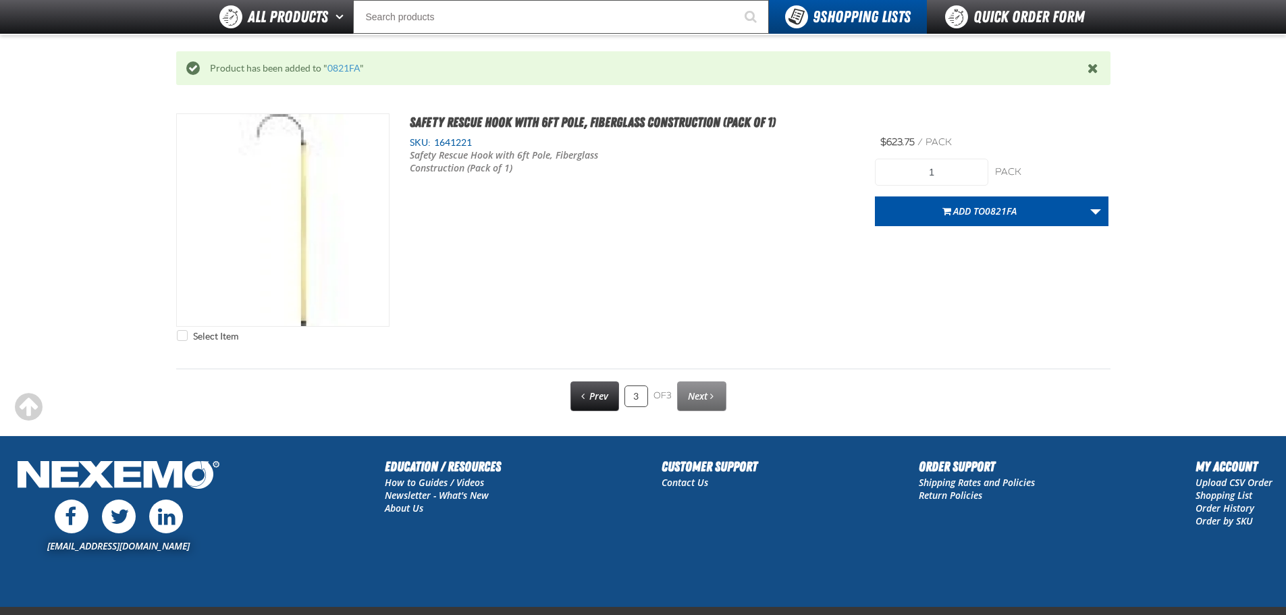 The height and width of the screenshot is (615, 1286). What do you see at coordinates (593, 122) in the screenshot?
I see `a: Safety Rescue Hook with 6ft Pole, Fiberglass Construction (Pack of 1)` at bounding box center [593, 122].